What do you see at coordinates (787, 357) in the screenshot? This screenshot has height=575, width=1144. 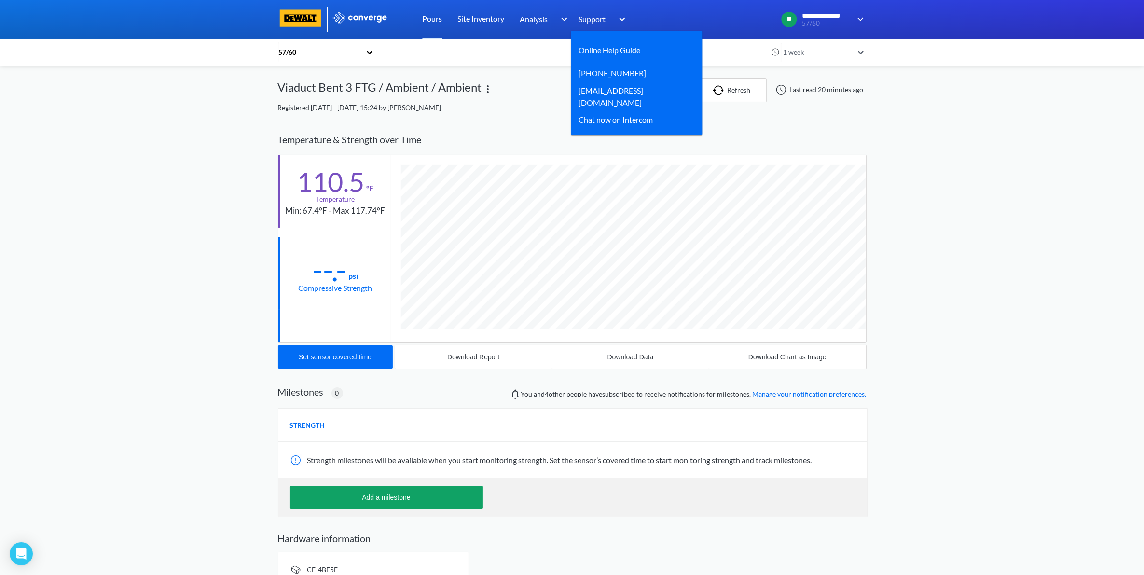 I see `div: Download Chart as Image` at bounding box center [787, 357].